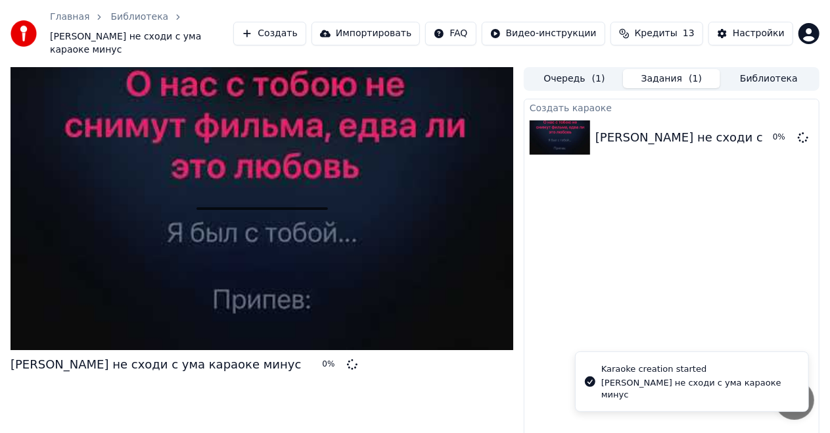 This screenshot has height=433, width=830. What do you see at coordinates (544, 34) in the screenshot?
I see `button: Видео-инструкции` at bounding box center [544, 34].